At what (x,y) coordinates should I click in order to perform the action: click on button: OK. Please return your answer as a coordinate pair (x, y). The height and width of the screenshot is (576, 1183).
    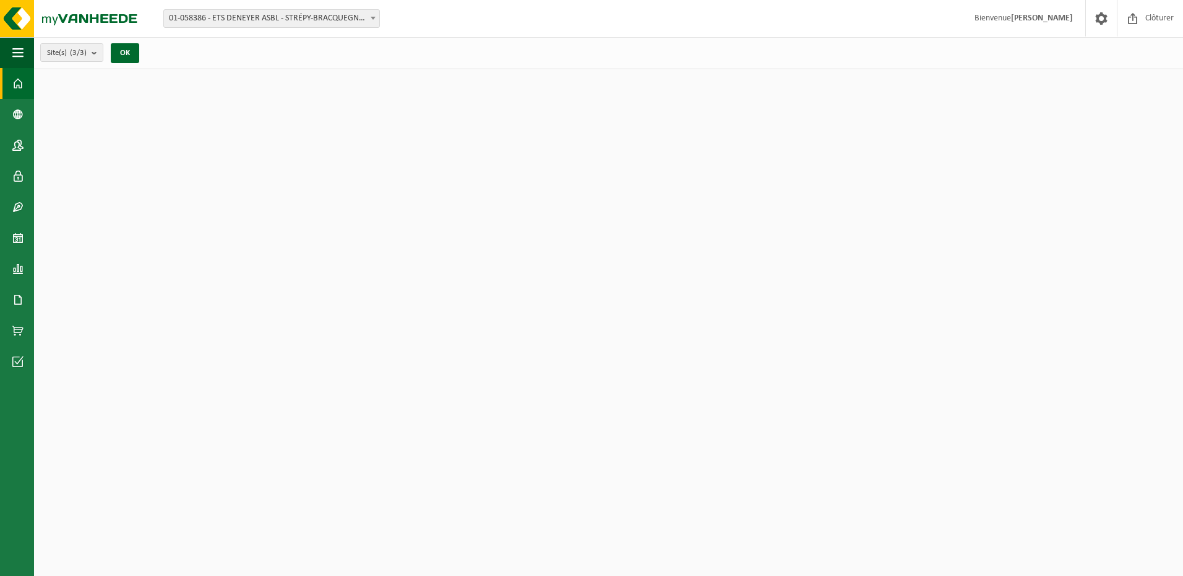
    Looking at the image, I should click on (125, 53).